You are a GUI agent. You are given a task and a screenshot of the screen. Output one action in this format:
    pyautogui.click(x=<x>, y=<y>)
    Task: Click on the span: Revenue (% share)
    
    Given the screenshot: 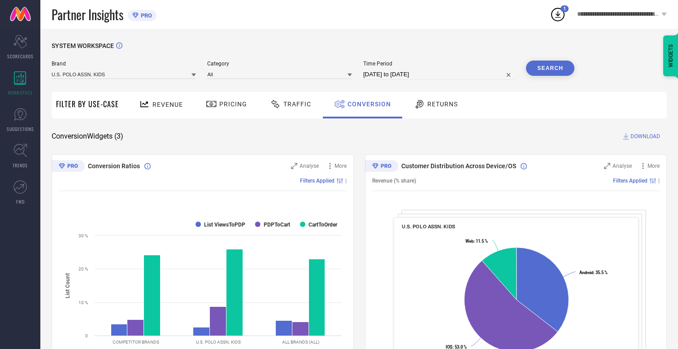 What is the action you would take?
    pyautogui.click(x=394, y=181)
    